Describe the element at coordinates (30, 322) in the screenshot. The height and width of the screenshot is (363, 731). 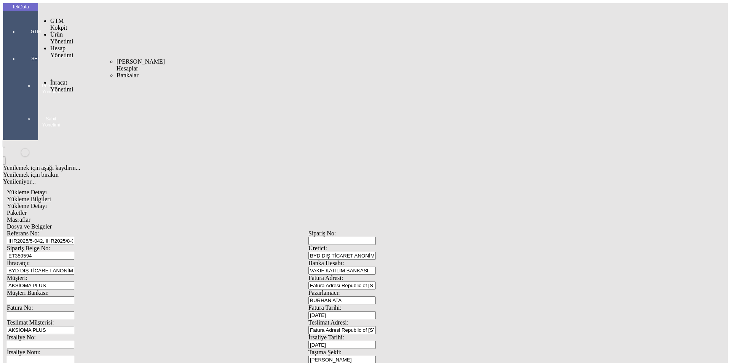
I see `span: Teslimat Müşterisi:` at that location.